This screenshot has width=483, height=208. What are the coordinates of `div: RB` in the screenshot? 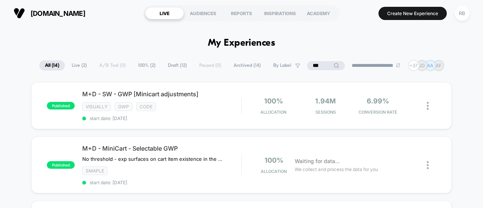 It's located at (462, 13).